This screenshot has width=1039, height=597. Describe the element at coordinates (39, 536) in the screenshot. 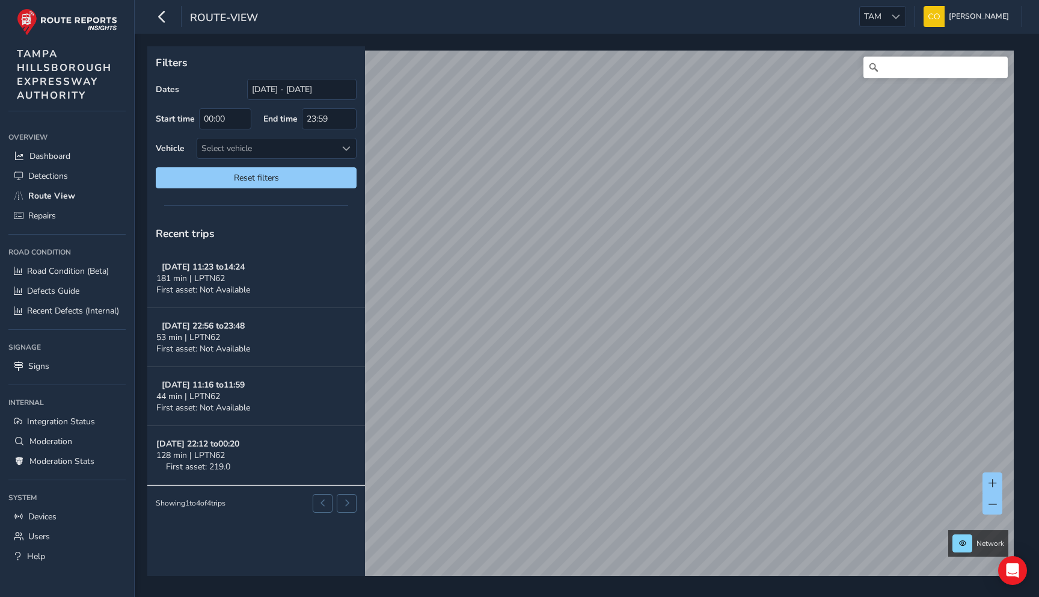

I see `span: Users` at that location.